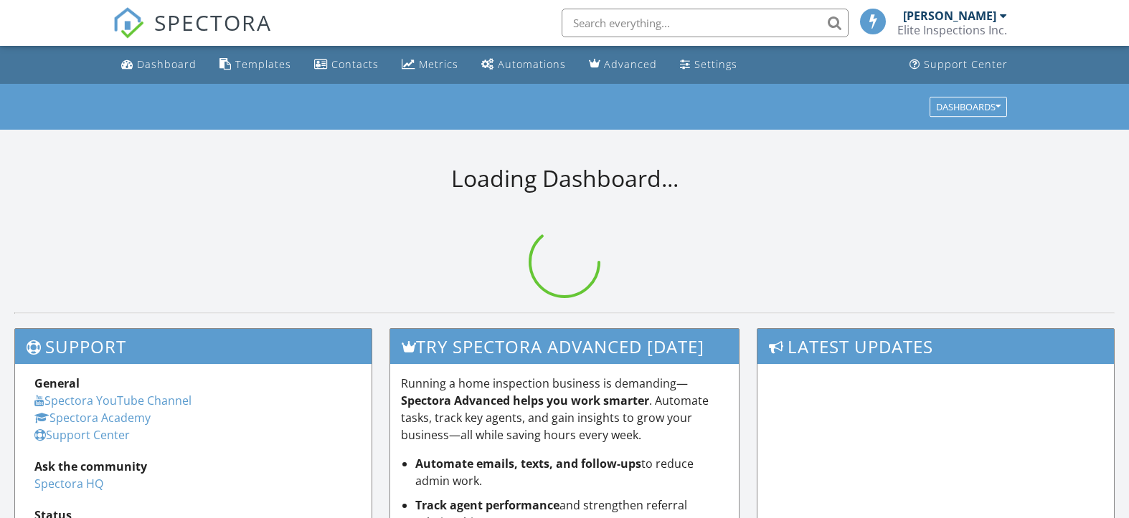 Image resolution: width=1129 pixels, height=518 pixels. What do you see at coordinates (438, 64) in the screenshot?
I see `div: Metrics` at bounding box center [438, 64].